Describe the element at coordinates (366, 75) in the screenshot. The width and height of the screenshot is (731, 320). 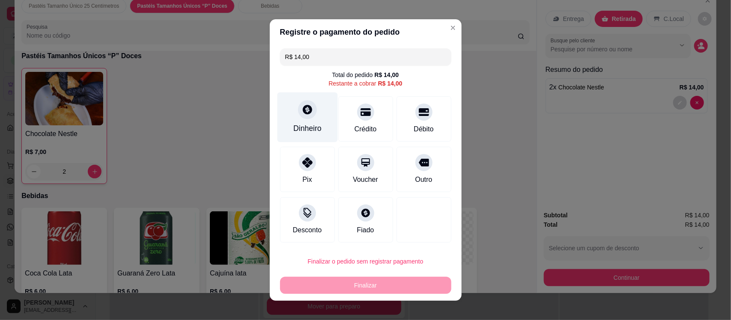
I see `div: Total do pedido` at that location.